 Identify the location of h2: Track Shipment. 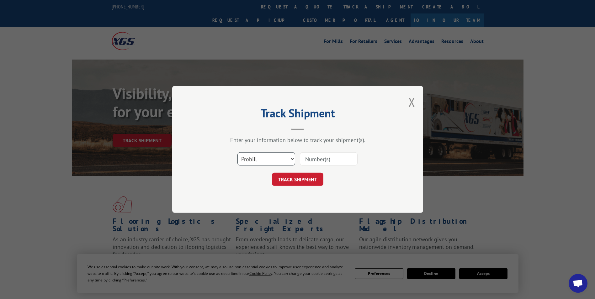
(297, 115).